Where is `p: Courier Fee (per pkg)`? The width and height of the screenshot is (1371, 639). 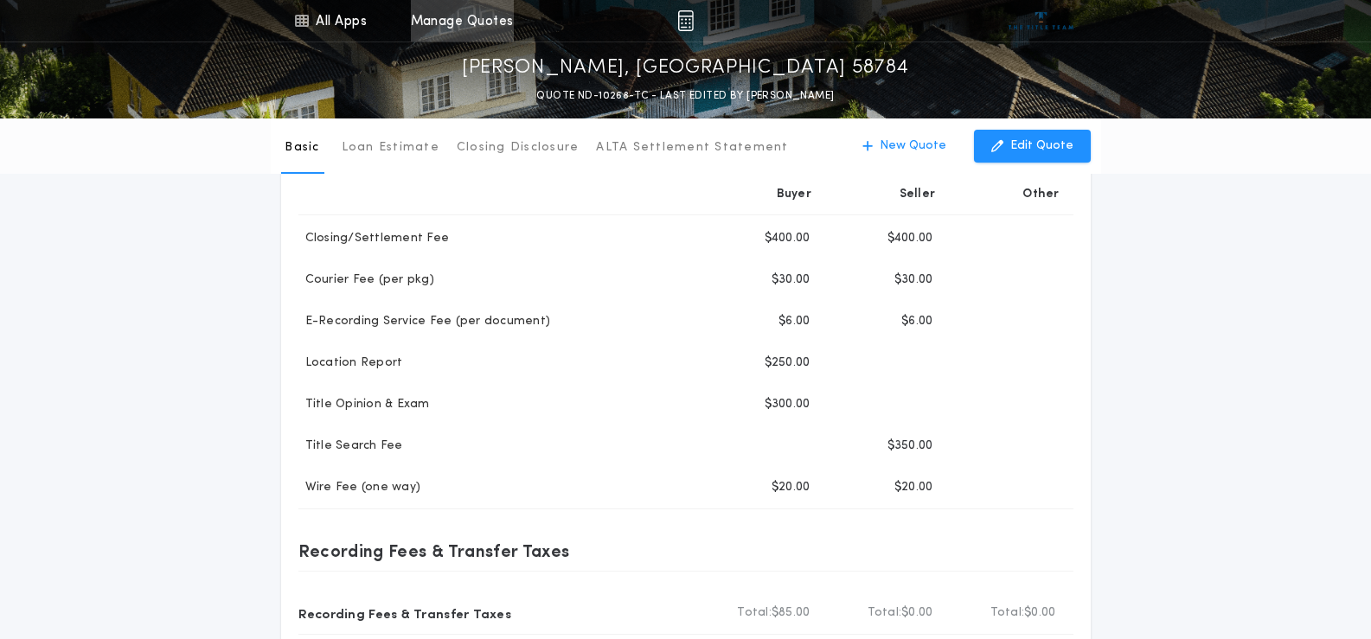
p: Courier Fee (per pkg) is located at coordinates (366, 280).